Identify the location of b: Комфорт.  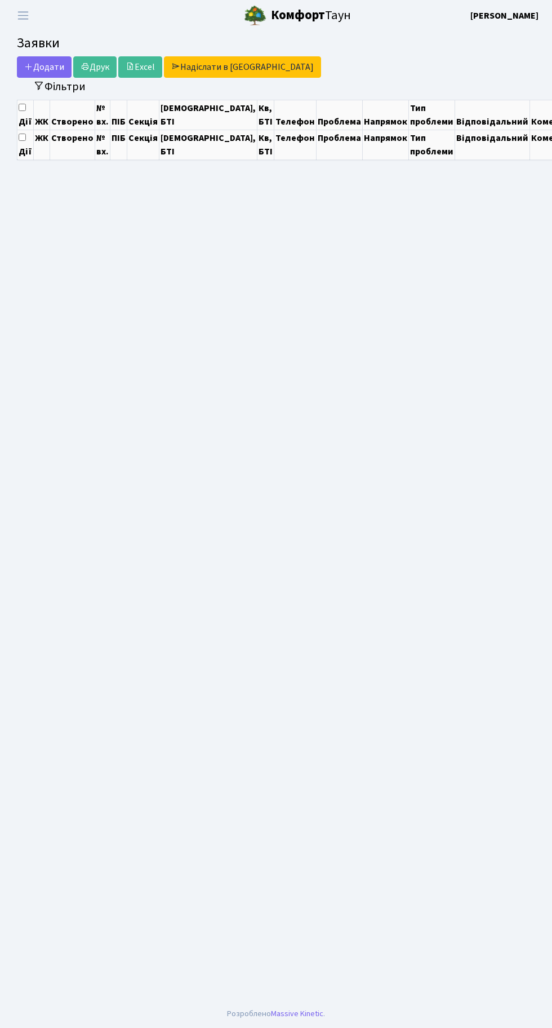
(298, 15).